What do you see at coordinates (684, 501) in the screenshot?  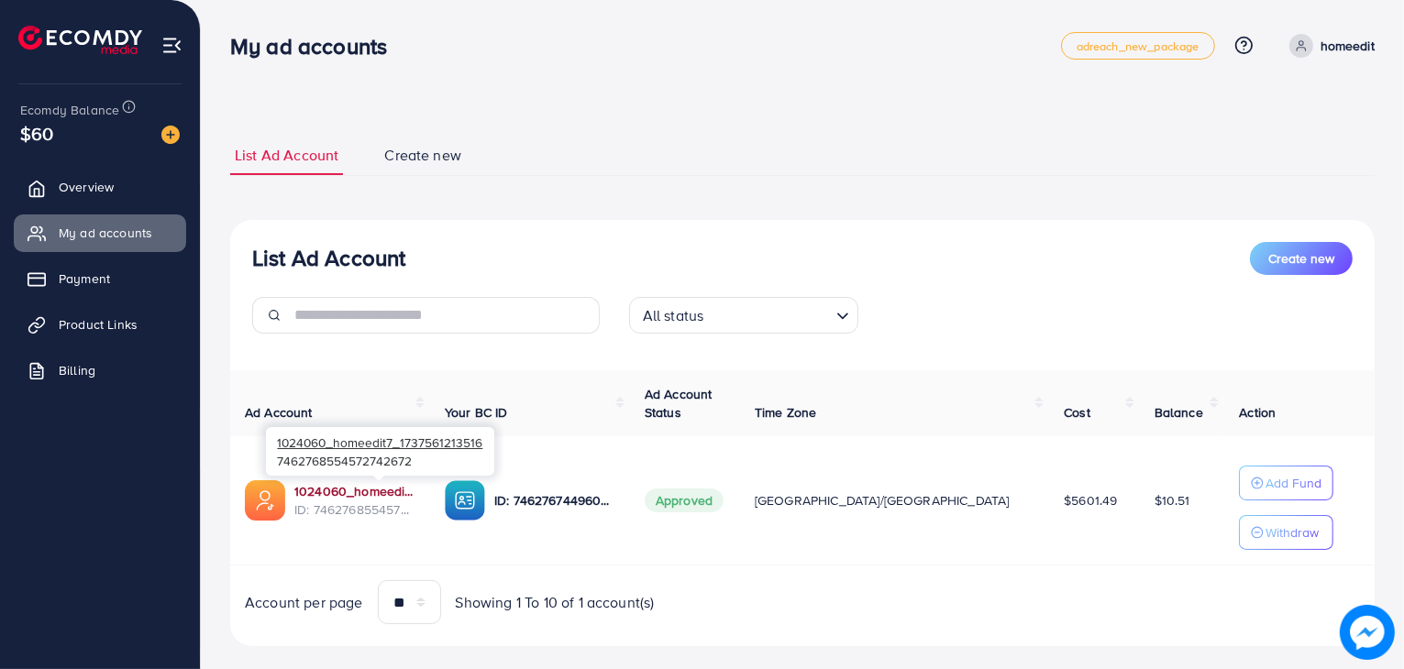 I see `span: Approved` at bounding box center [684, 501].